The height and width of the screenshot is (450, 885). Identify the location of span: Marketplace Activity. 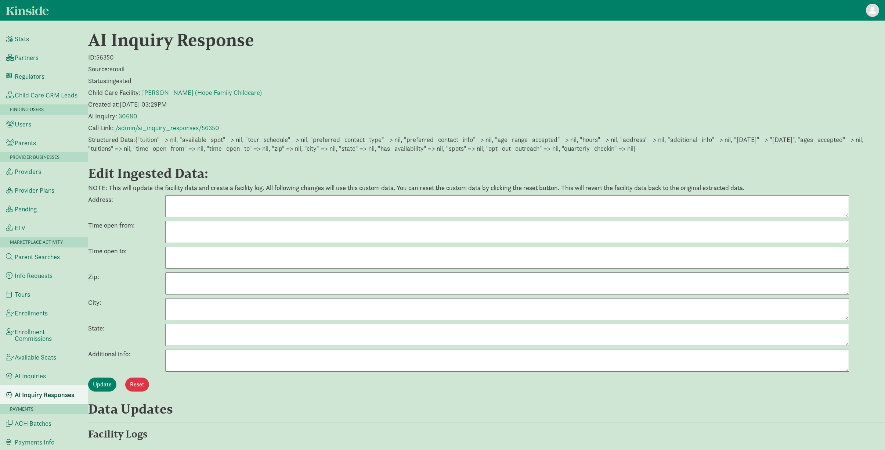
(36, 242).